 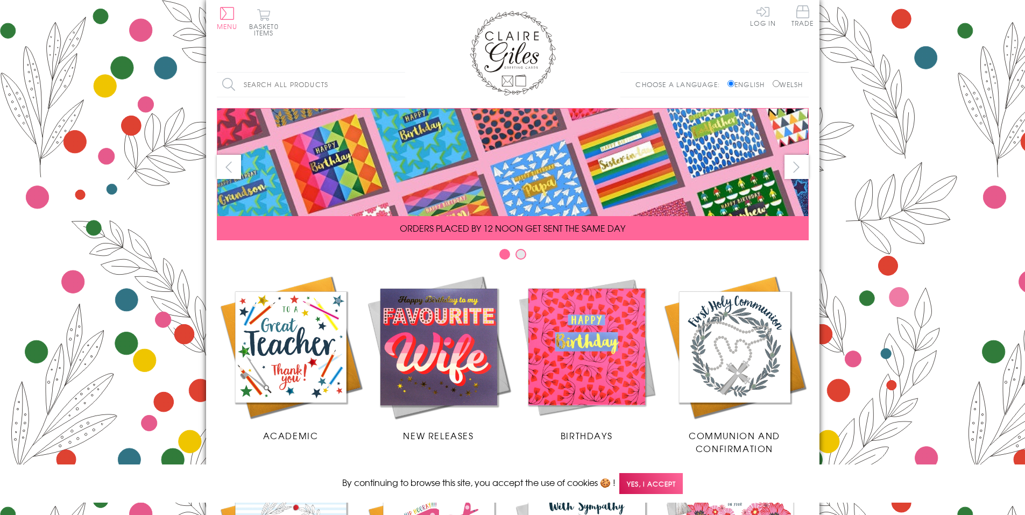 I want to click on span: 0 items, so click(x=266, y=30).